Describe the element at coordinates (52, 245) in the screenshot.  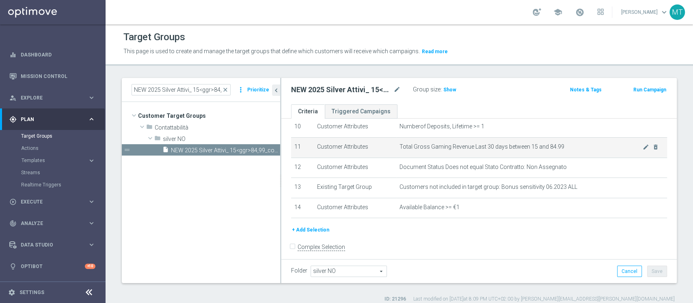
I see `div: Data Studio keyboard_arrow_right` at that location.